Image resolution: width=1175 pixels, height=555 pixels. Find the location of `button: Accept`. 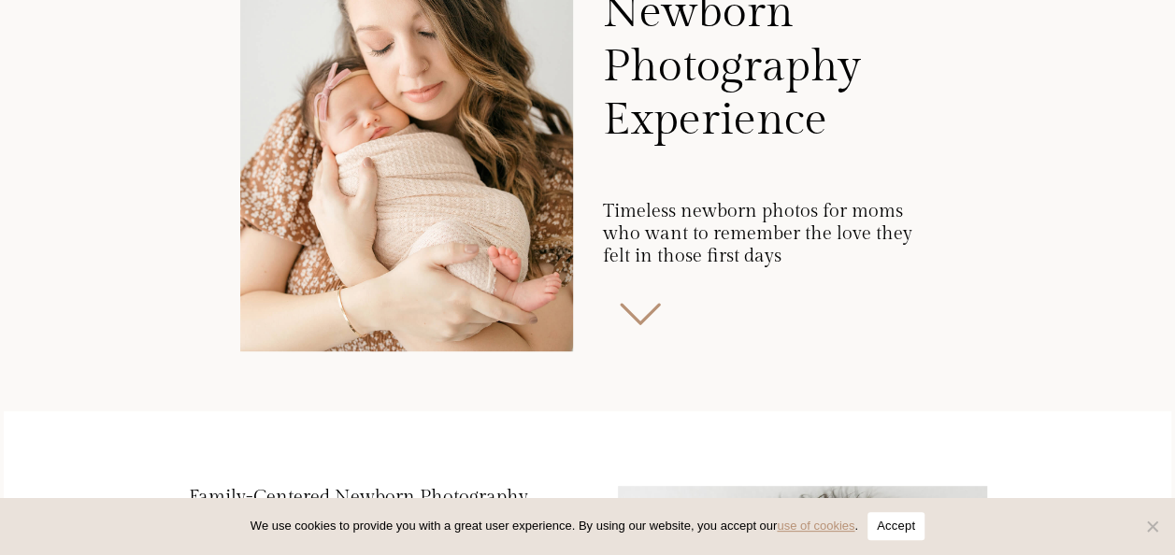

button: Accept is located at coordinates (895, 526).